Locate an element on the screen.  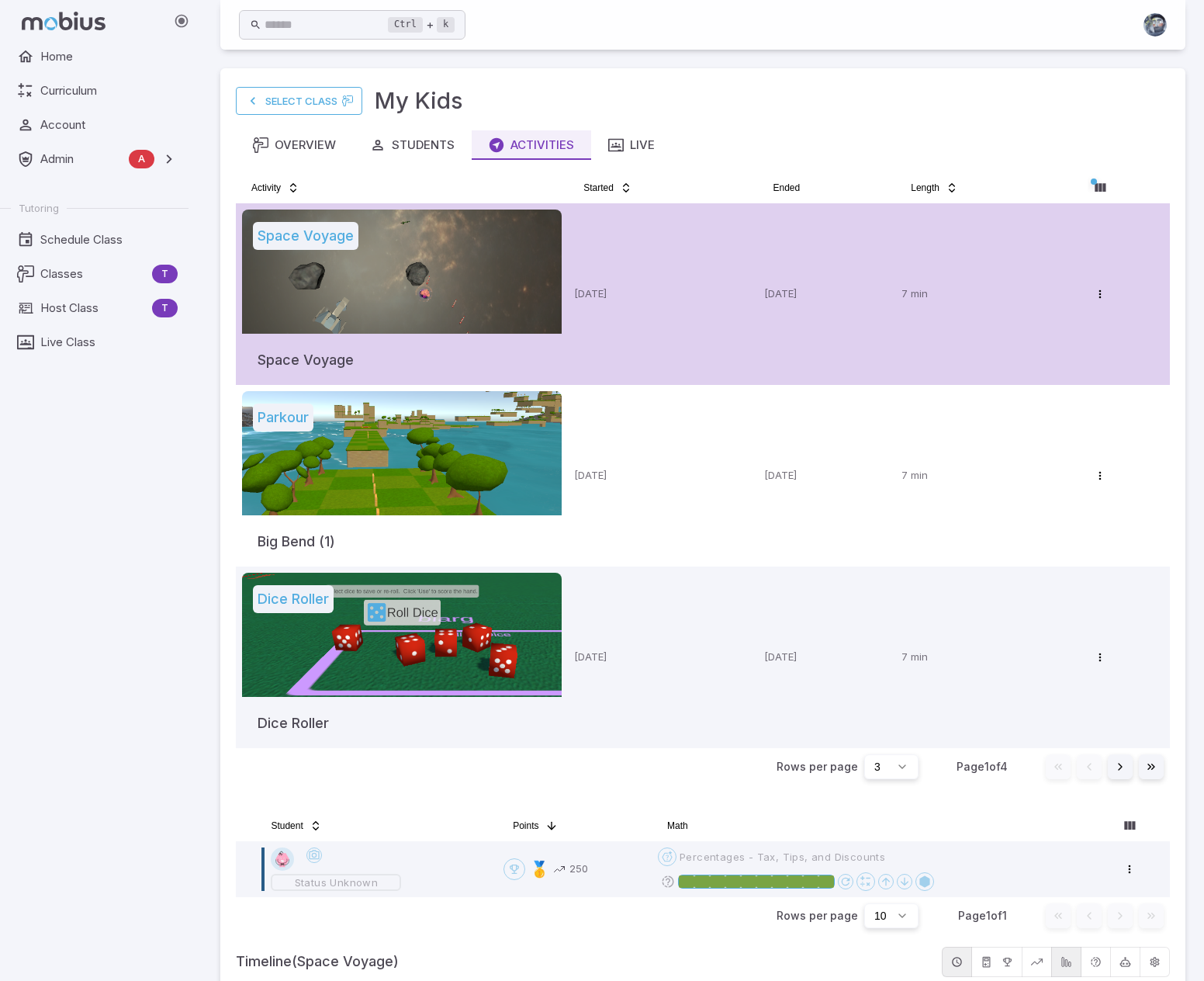
span: Ended is located at coordinates (786, 187).